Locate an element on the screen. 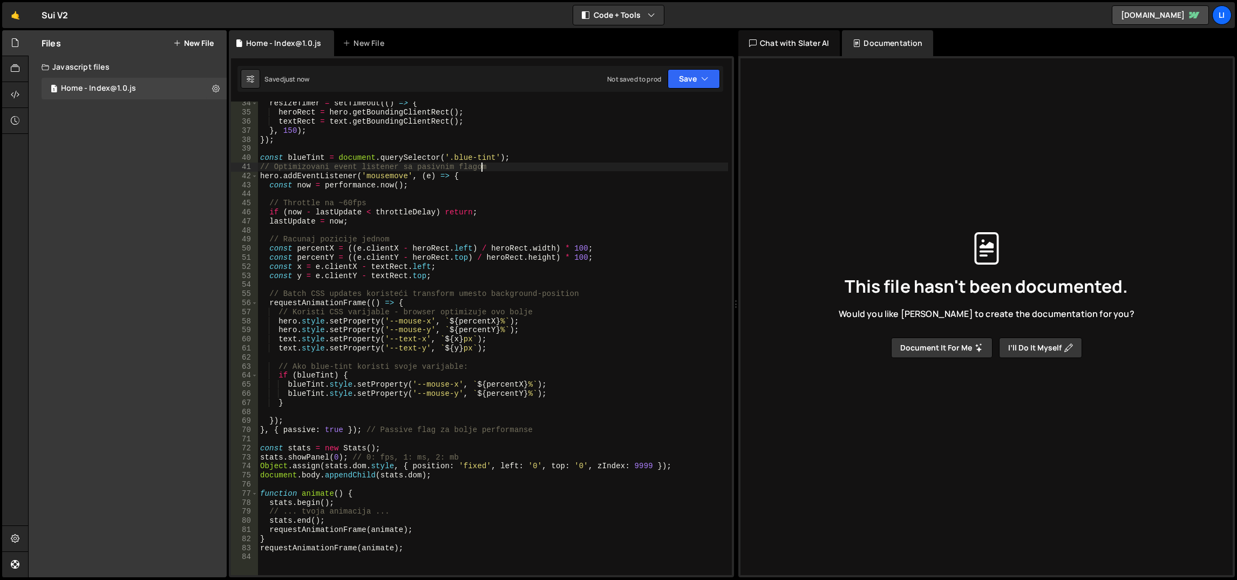  div: 45 is located at coordinates (245, 203).